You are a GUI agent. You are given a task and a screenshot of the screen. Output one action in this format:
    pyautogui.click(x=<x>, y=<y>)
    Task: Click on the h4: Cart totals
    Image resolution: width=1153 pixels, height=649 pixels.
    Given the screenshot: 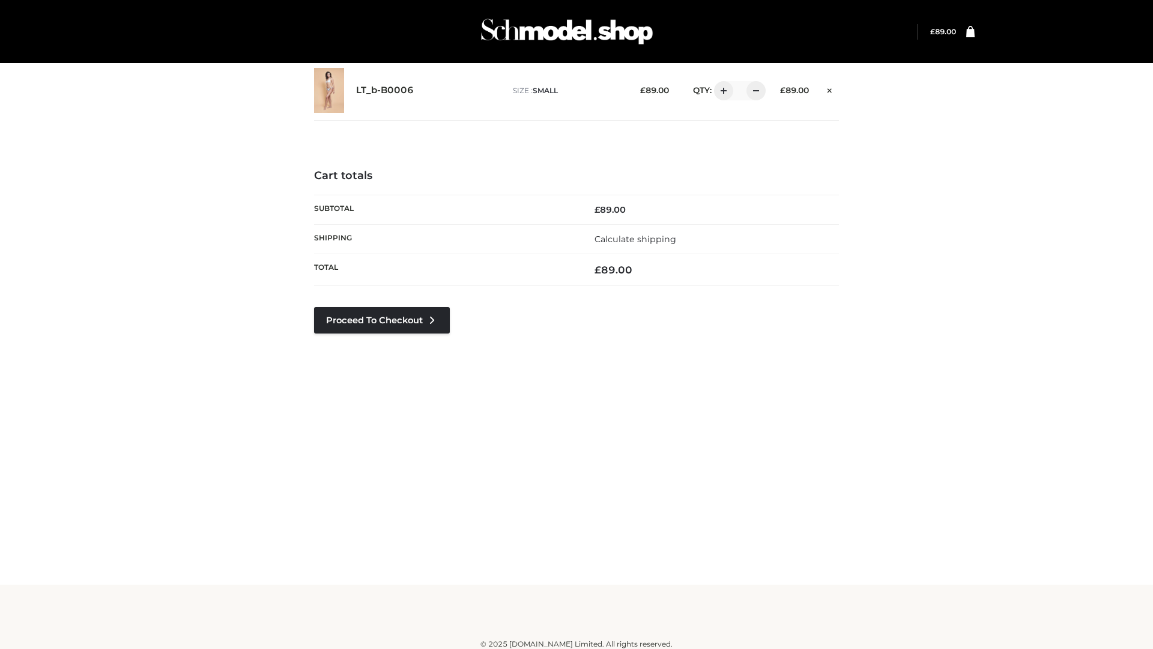 What is the action you would take?
    pyautogui.click(x=577, y=176)
    